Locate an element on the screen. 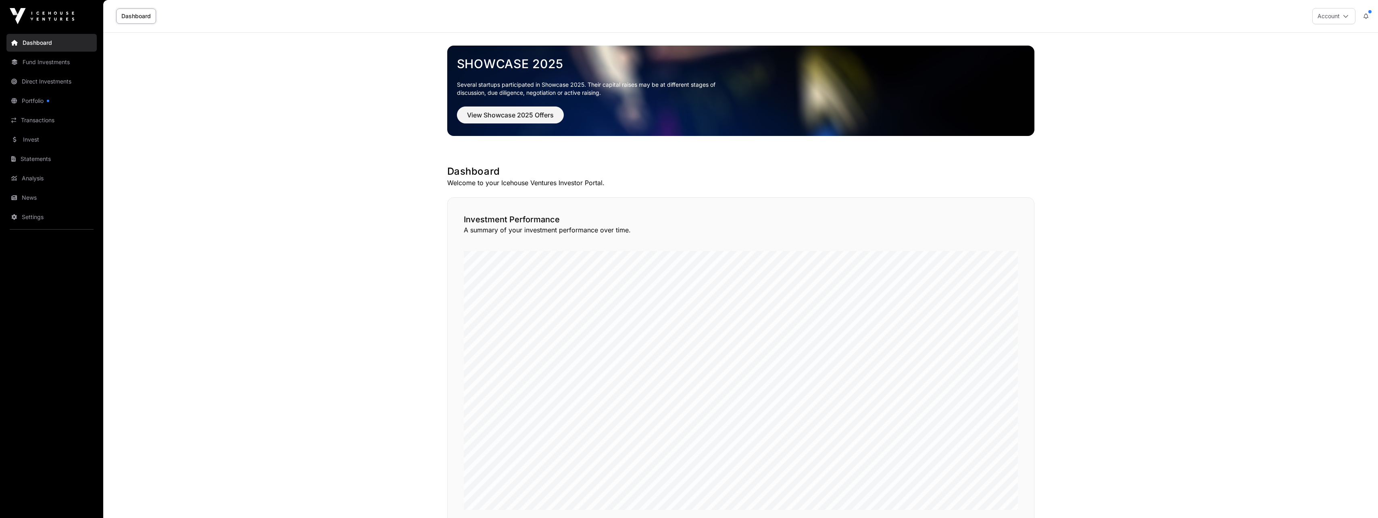  h2: Investment Performance is located at coordinates (741, 219).